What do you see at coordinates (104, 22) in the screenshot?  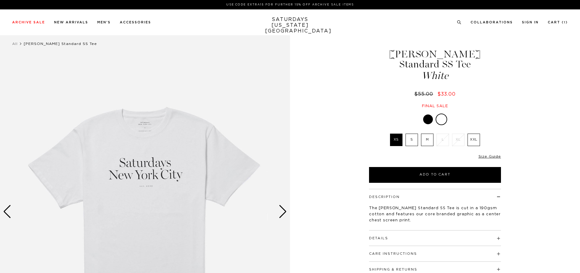 I see `a: Men's` at bounding box center [104, 22].